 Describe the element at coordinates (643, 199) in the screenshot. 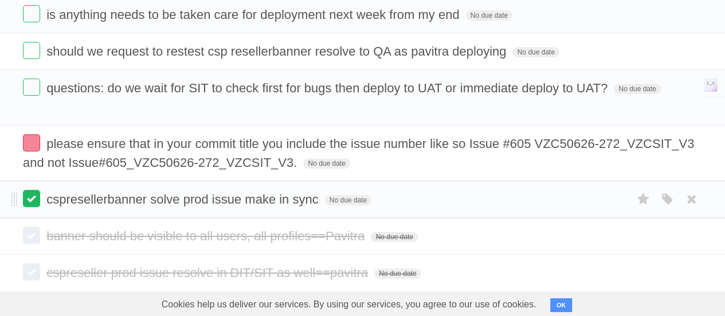

I see `label: Star task` at that location.